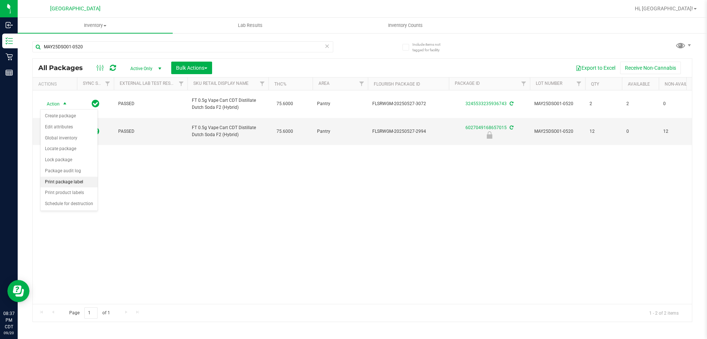  Describe the element at coordinates (69, 171) in the screenshot. I see `li: Package audit log` at that location.